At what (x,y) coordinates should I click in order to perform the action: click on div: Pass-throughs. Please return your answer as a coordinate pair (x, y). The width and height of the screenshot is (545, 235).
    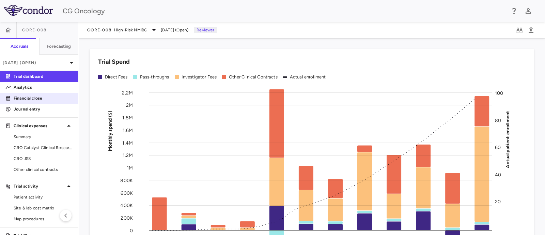
    Looking at the image, I should click on (155, 77).